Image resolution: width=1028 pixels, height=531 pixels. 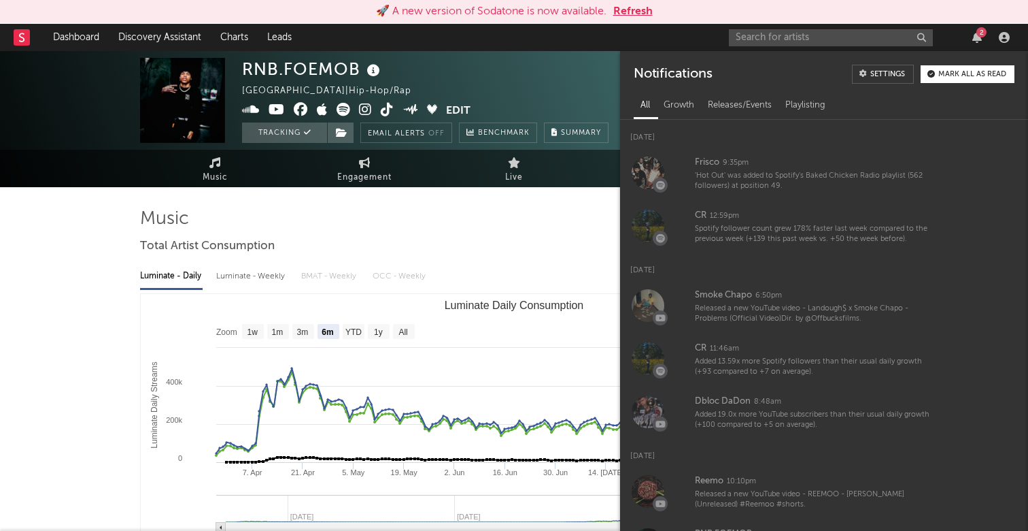 What do you see at coordinates (673, 74) in the screenshot?
I see `div: Notifications` at bounding box center [673, 74].